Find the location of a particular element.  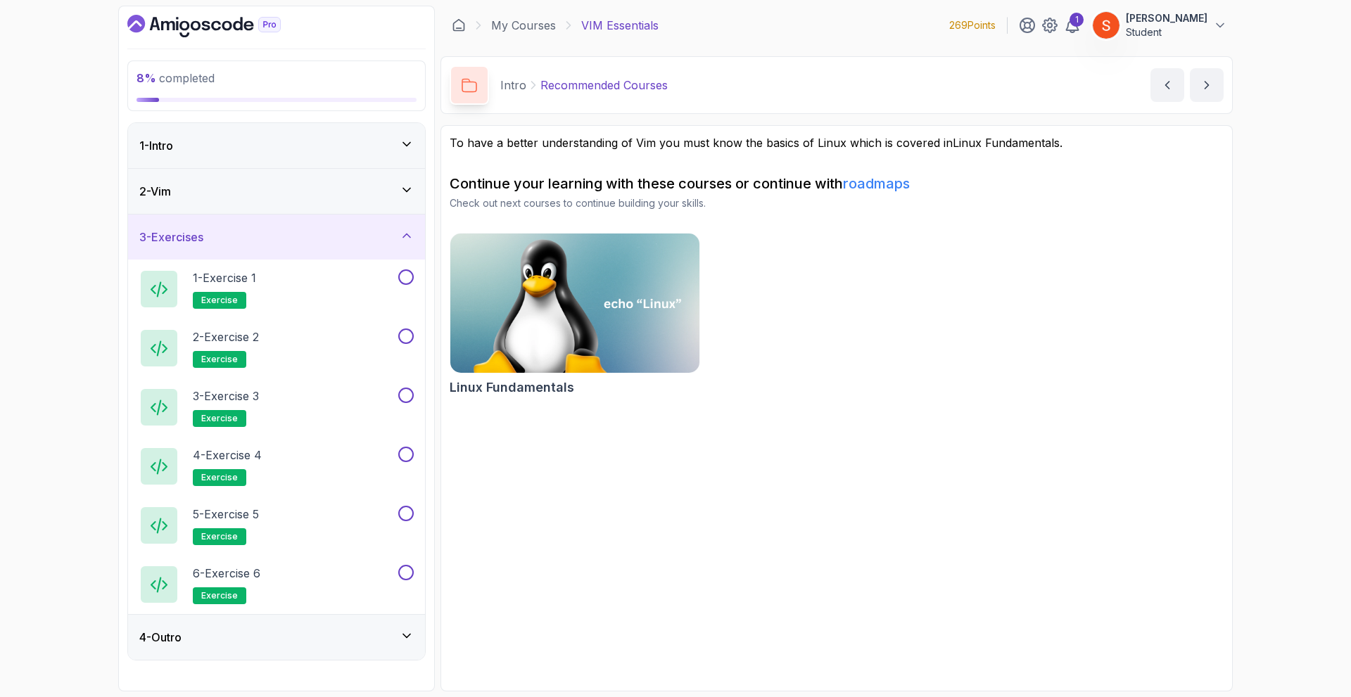

p: 269 Points is located at coordinates (973, 25).